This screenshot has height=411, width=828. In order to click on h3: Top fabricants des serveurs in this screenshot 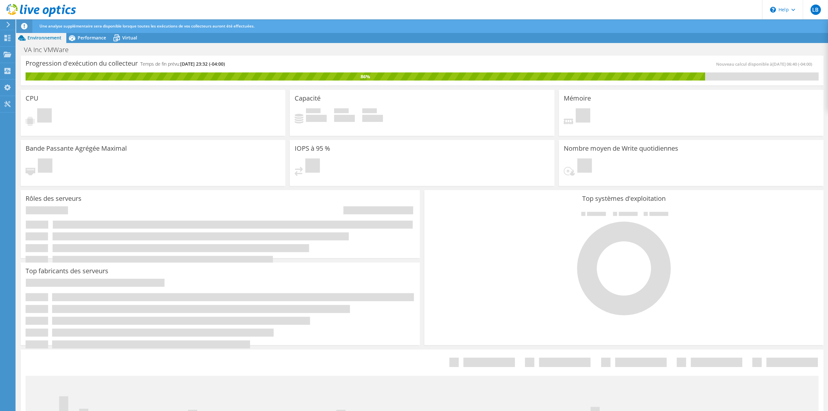, I will do `click(67, 271)`.